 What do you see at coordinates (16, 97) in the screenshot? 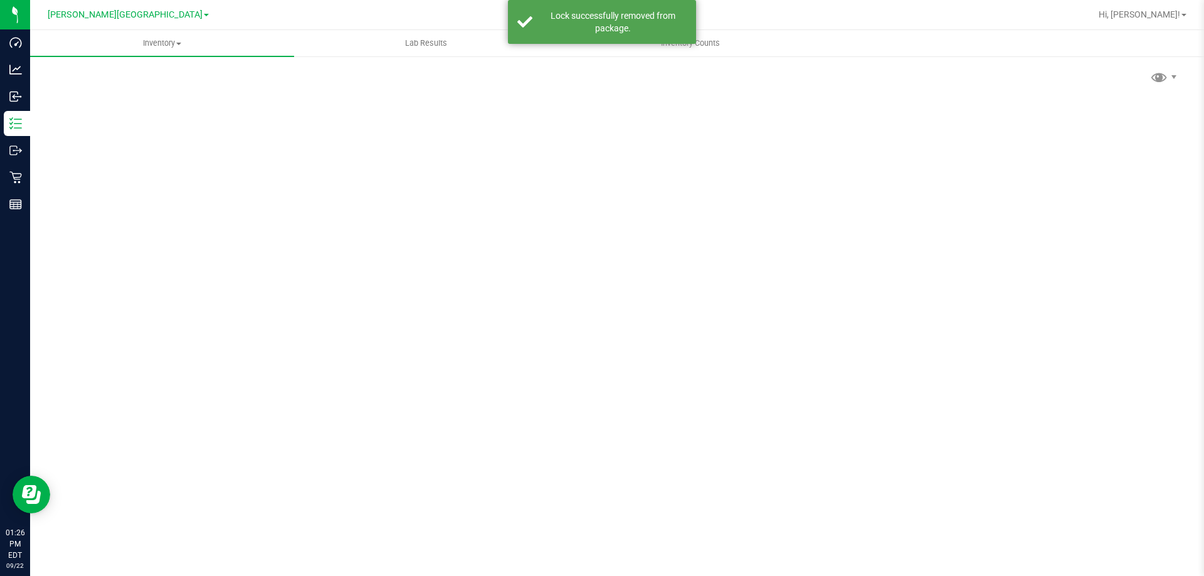
I see `inline-svg: Inbound` at bounding box center [16, 97].